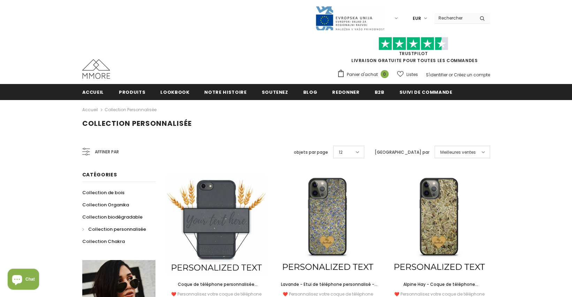 The width and height of the screenshot is (572, 297). I want to click on span: Panier d'achat, so click(362, 75).